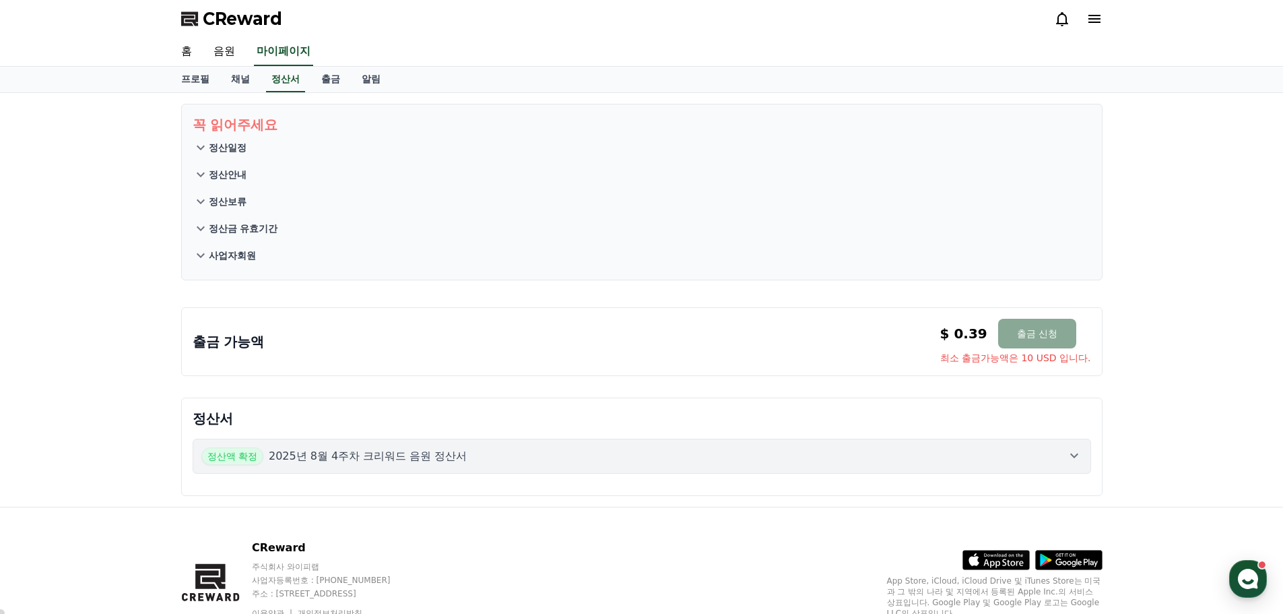  Describe the element at coordinates (642, 228) in the screenshot. I see `button: 정산금 유효기간` at that location.